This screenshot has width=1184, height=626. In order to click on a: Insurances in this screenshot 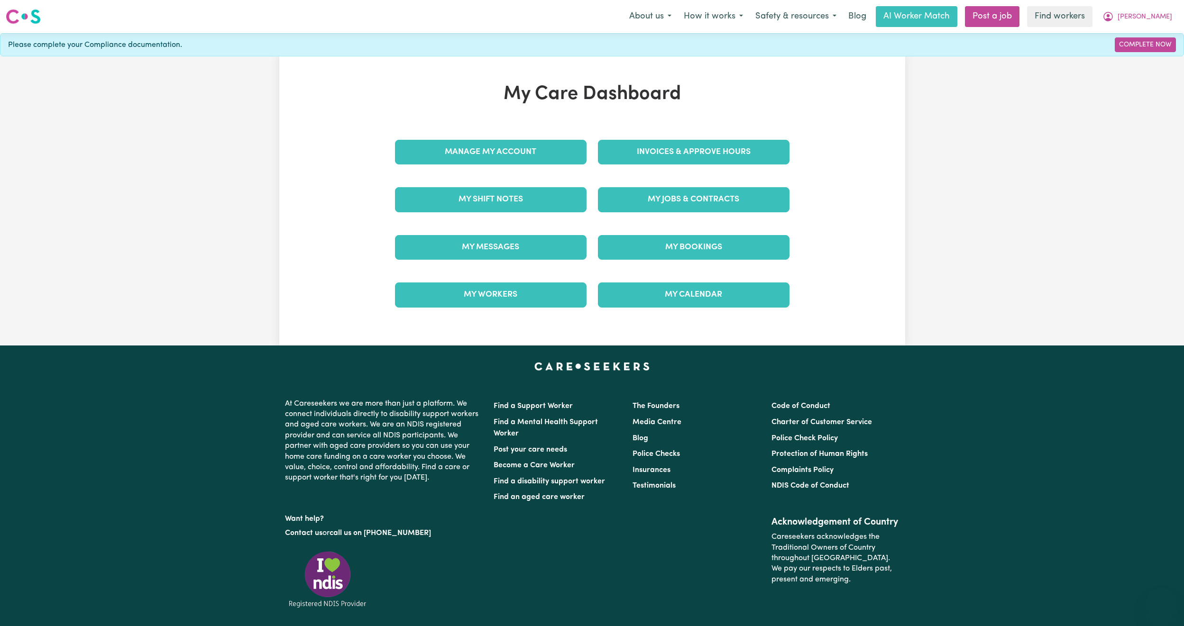, I will do `click(651, 470)`.